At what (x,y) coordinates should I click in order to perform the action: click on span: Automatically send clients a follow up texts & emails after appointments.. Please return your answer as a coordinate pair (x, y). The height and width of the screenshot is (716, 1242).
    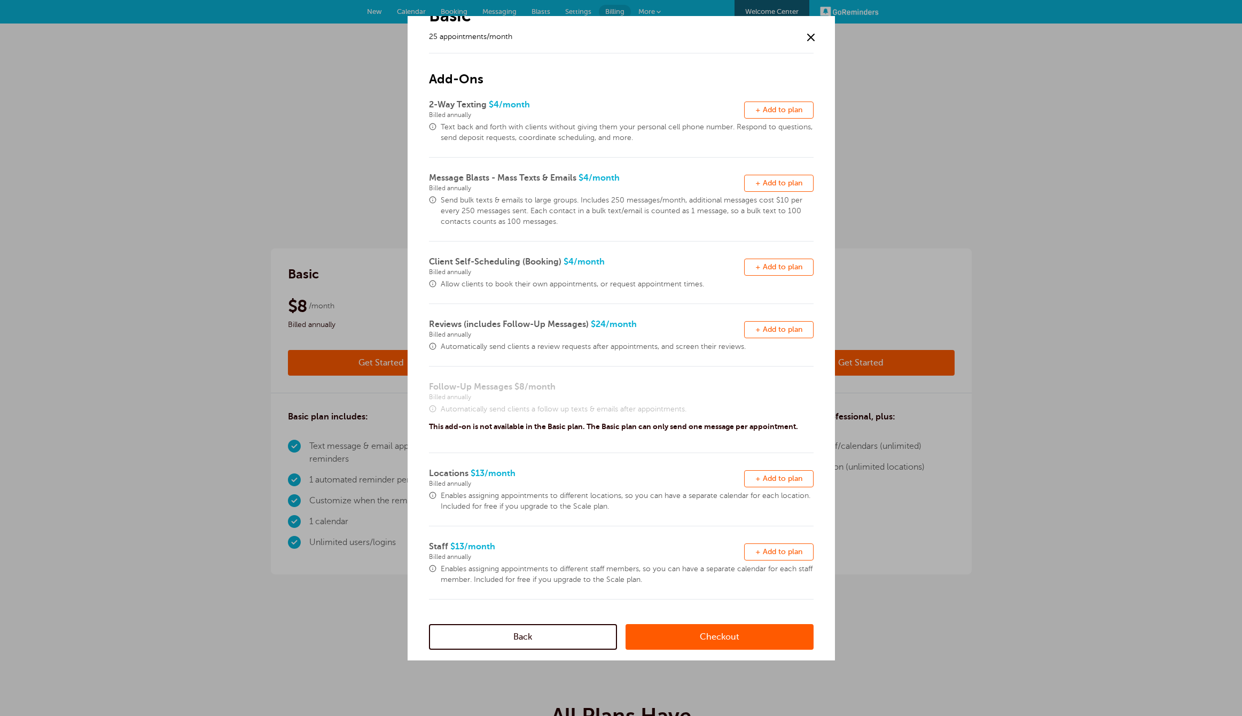
    Looking at the image, I should click on (627, 409).